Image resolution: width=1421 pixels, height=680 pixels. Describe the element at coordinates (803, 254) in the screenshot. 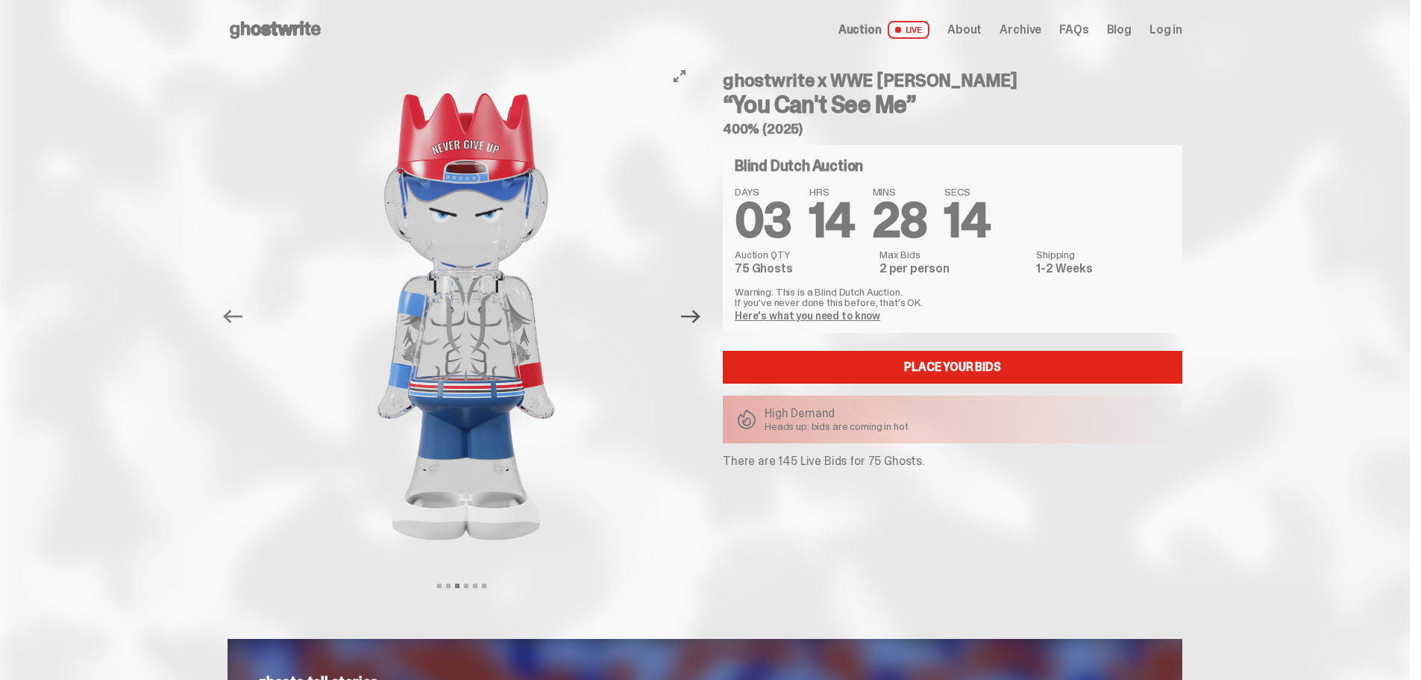

I see `dt: Auction QTY` at that location.